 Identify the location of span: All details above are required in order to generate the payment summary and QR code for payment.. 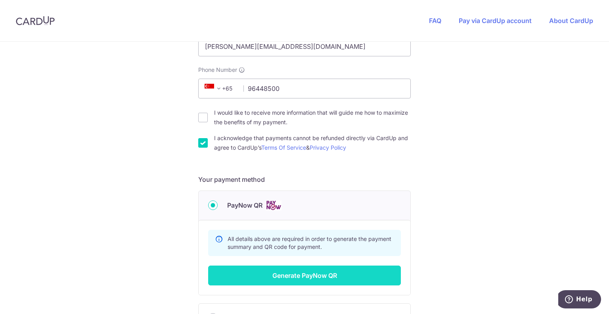
(309, 242).